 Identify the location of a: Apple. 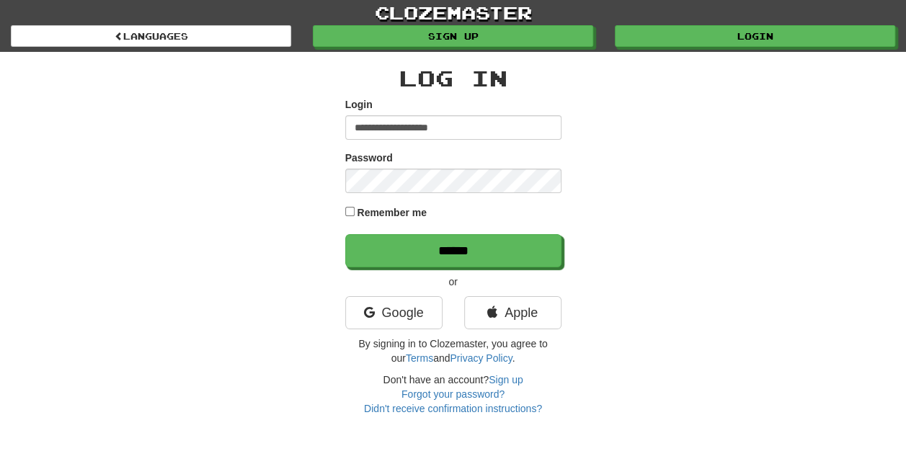
(512, 313).